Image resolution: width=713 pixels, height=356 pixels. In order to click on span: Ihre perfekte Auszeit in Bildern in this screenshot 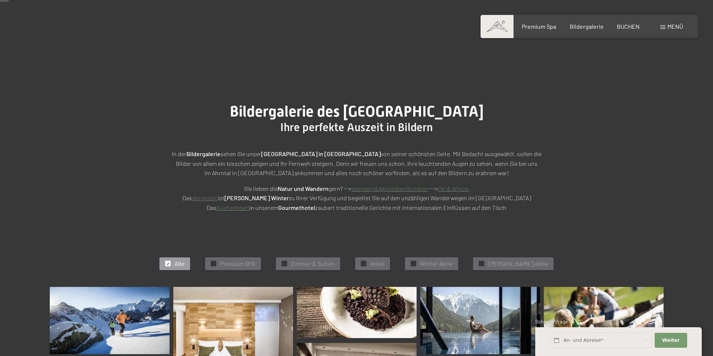, I will do `click(356, 127)`.